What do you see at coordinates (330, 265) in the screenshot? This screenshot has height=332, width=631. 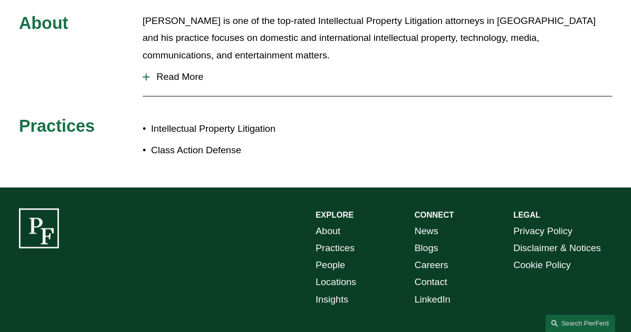 I see `a: People` at bounding box center [330, 265].